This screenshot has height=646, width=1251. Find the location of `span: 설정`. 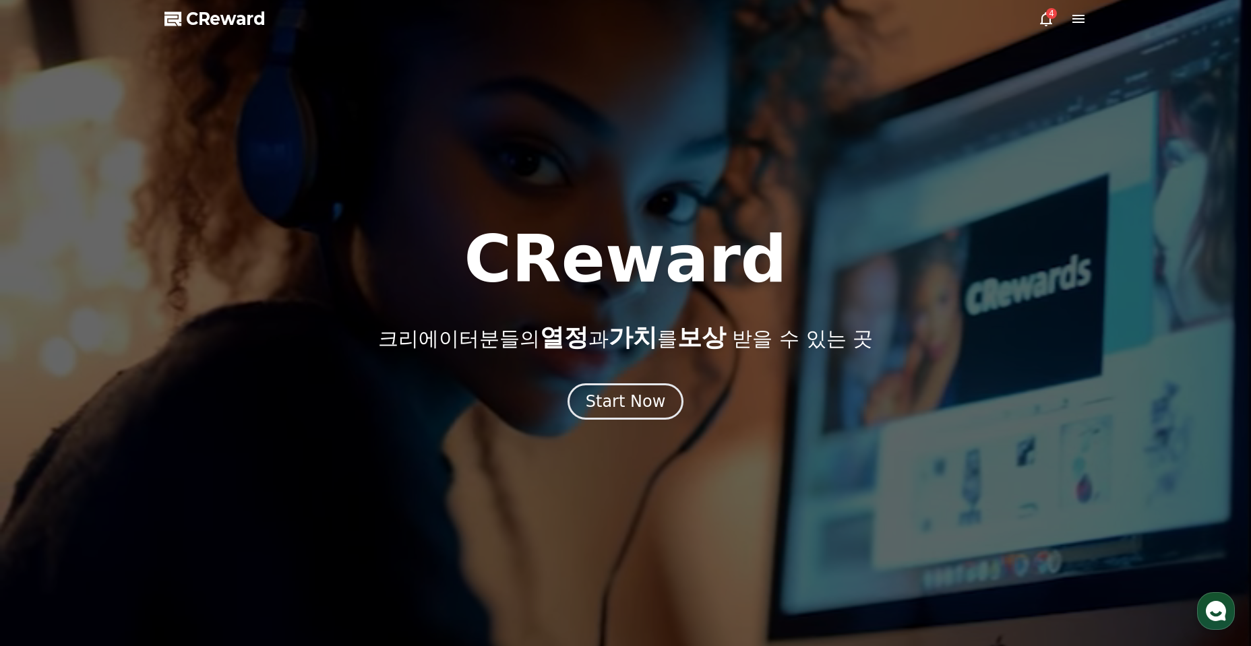

span: 설정 is located at coordinates (216, 453).